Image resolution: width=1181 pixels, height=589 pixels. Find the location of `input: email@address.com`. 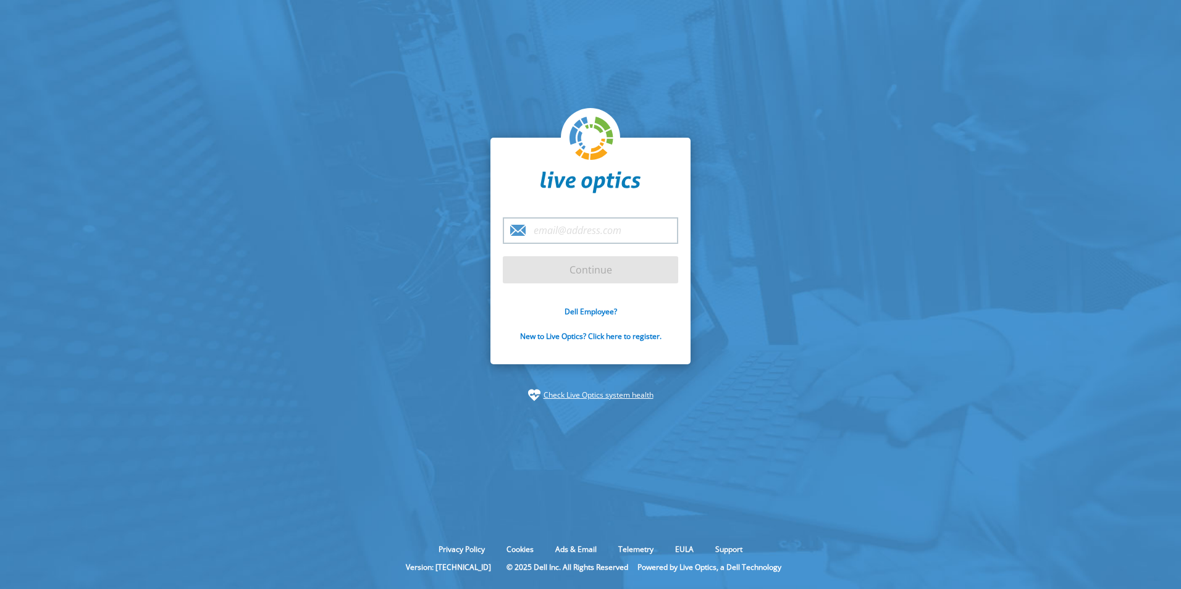

input: email@address.com is located at coordinates (591, 230).